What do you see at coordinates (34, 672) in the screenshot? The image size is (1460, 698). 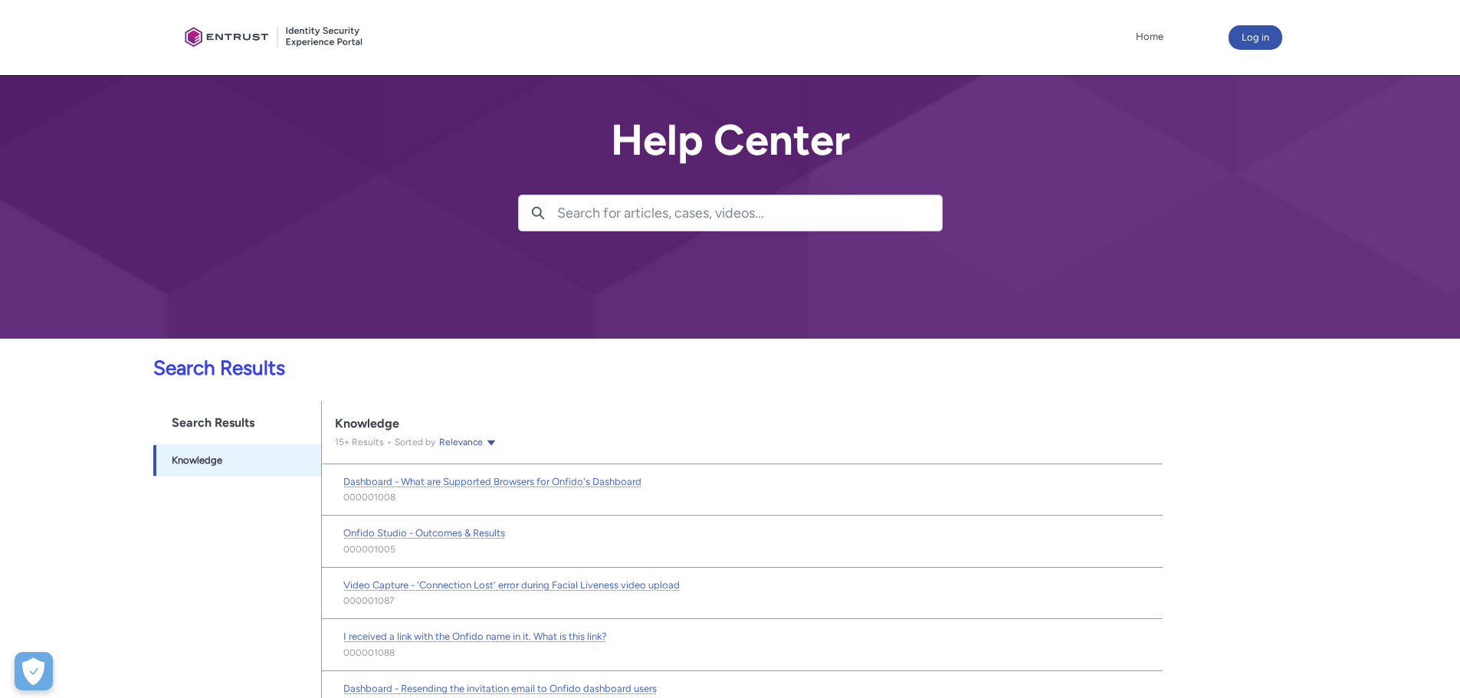 I see `div: Cookie Preferences` at bounding box center [34, 672].